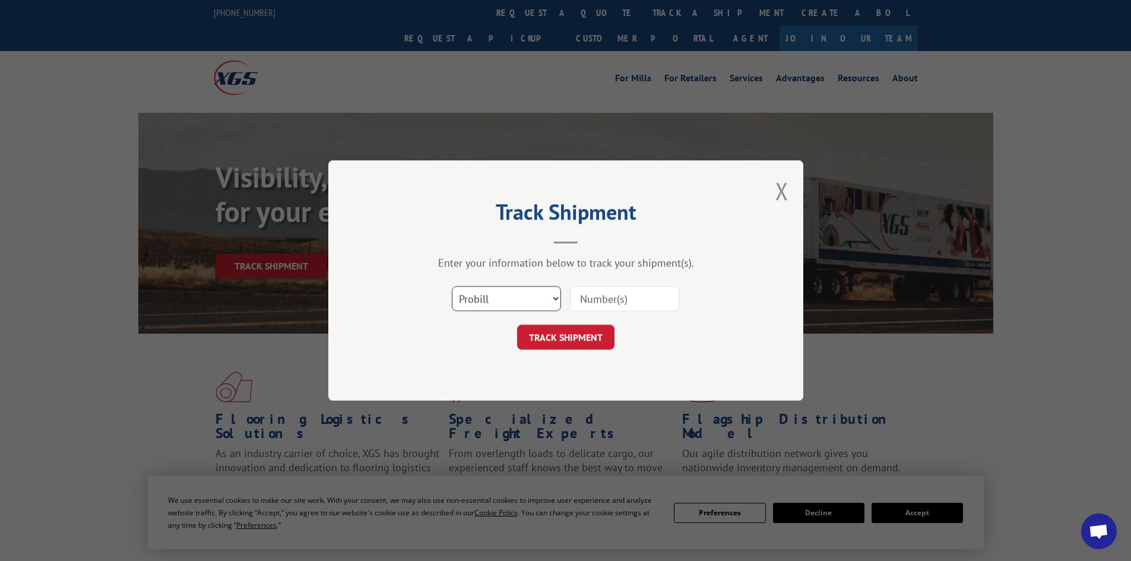 The image size is (1131, 561). Describe the element at coordinates (566, 337) in the screenshot. I see `button: TRACK SHIPMENT` at that location.